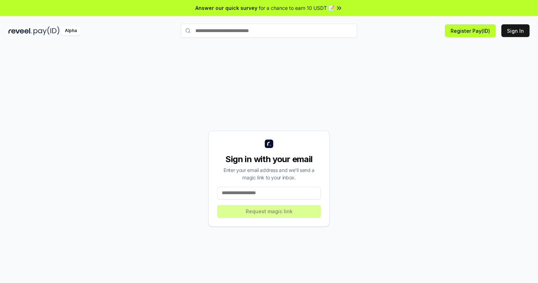  Describe the element at coordinates (71, 31) in the screenshot. I see `div: Alpha` at that location.